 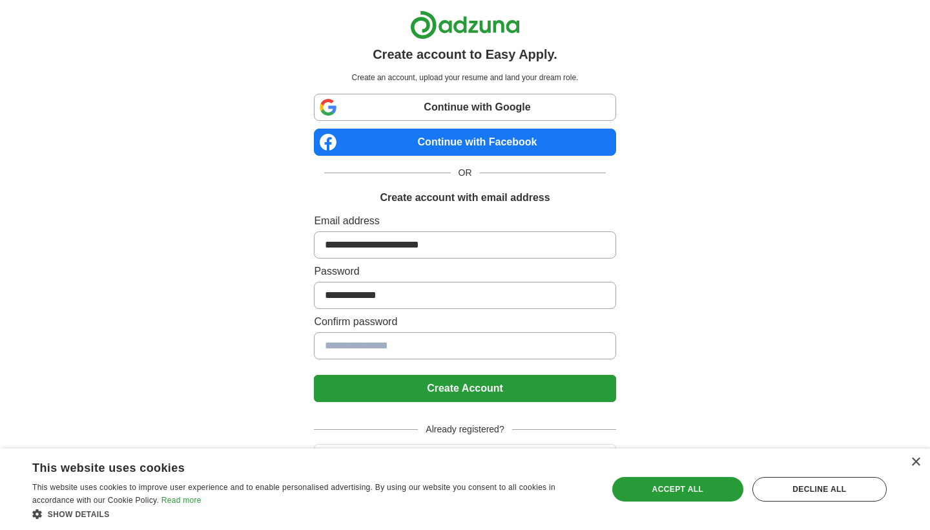 What do you see at coordinates (464, 457) in the screenshot?
I see `button: Login` at bounding box center [464, 457].